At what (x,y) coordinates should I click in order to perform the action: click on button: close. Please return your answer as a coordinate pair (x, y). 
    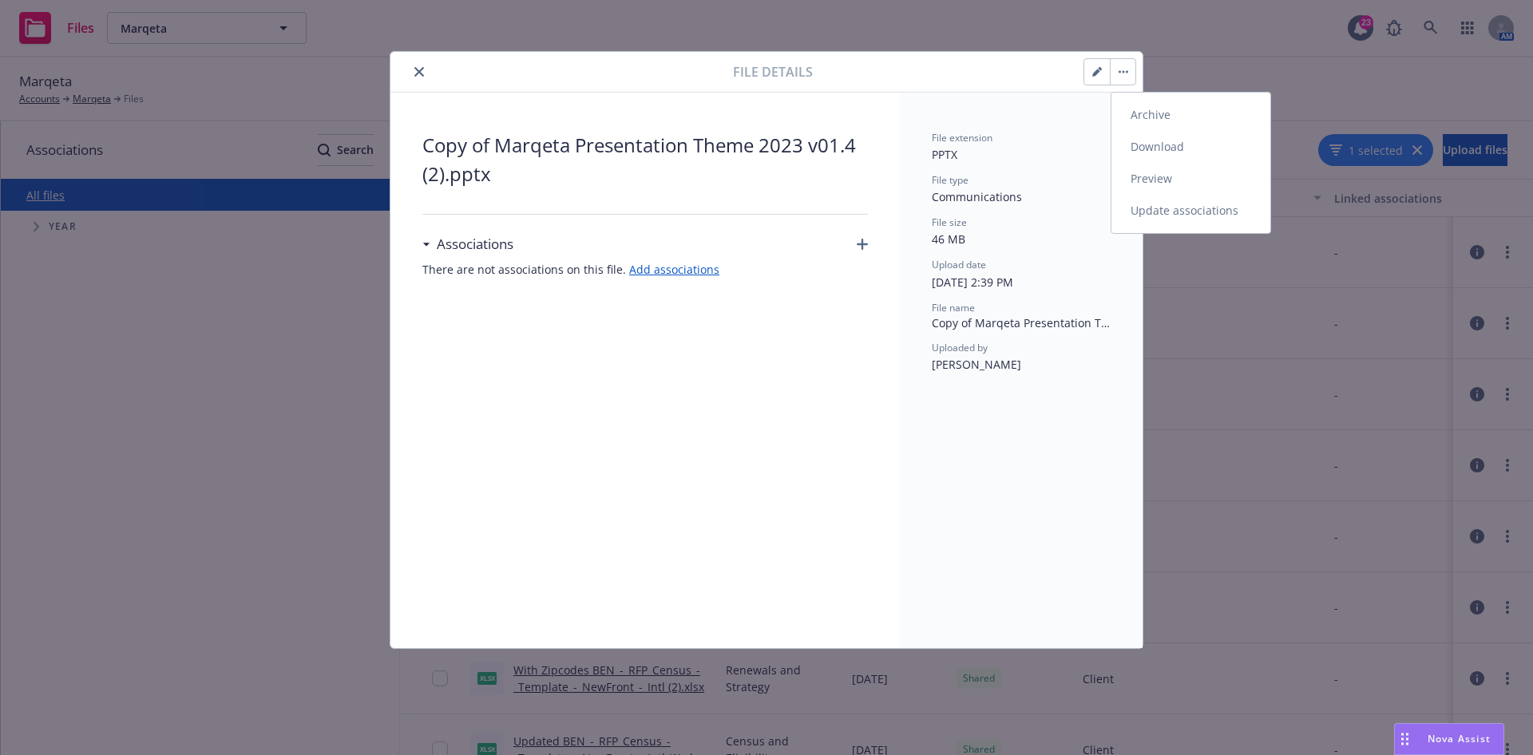
    Looking at the image, I should click on (419, 72).